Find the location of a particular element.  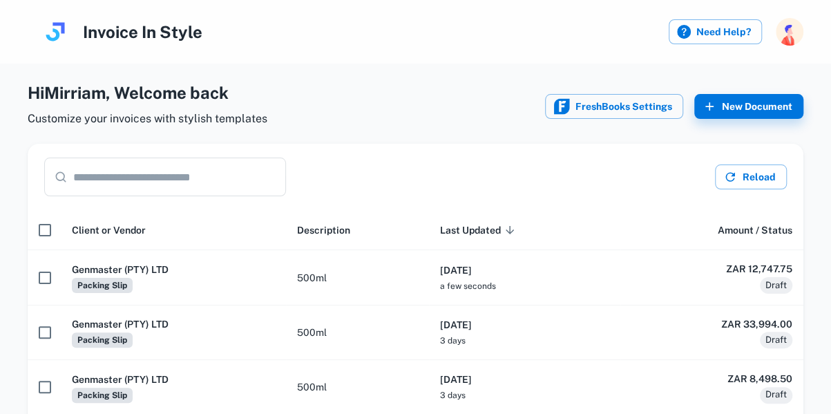

button: Reload is located at coordinates (750, 177).